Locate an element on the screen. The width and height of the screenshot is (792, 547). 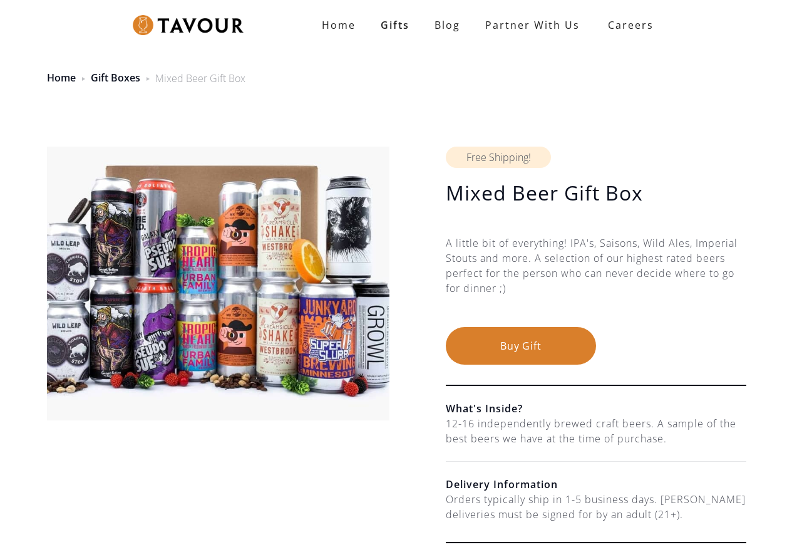
div: 12-16 independently brewed craft beers. A sample of the best beers we have at the time of purchase. is located at coordinates (596, 431).